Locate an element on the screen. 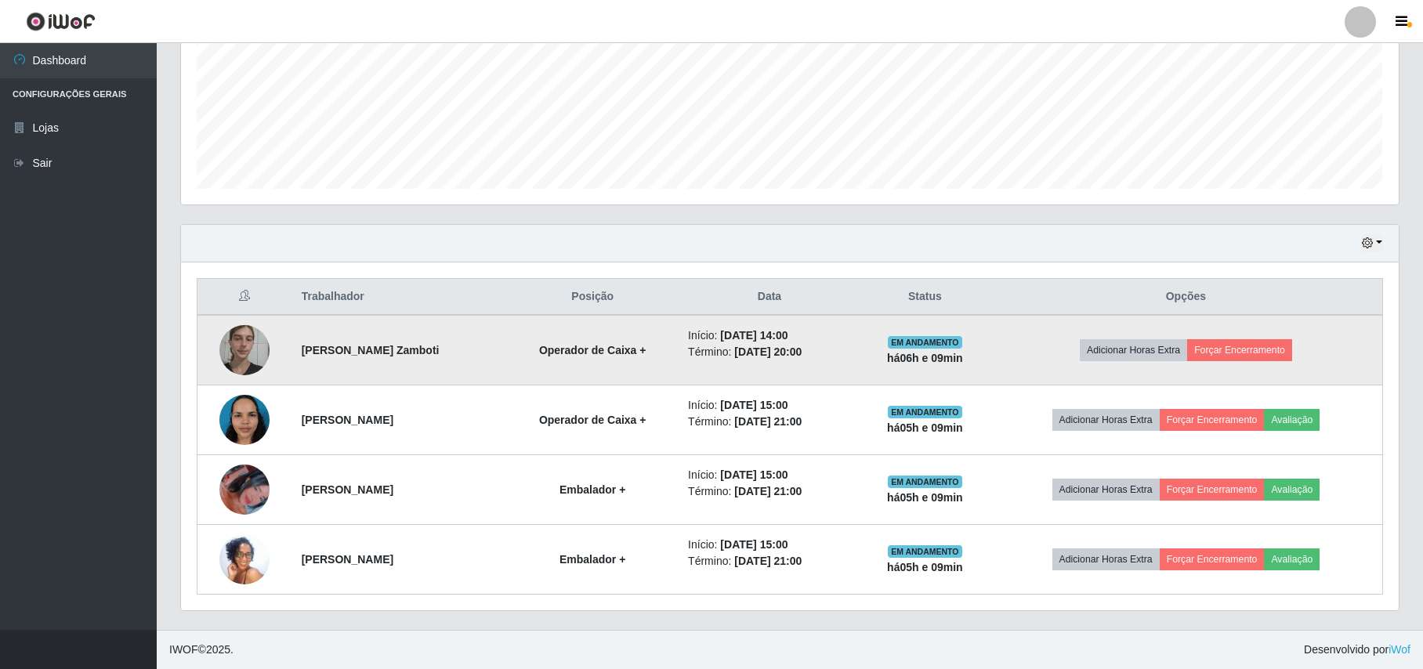 The image size is (1423, 669). span: © 2025 . is located at coordinates (201, 650).